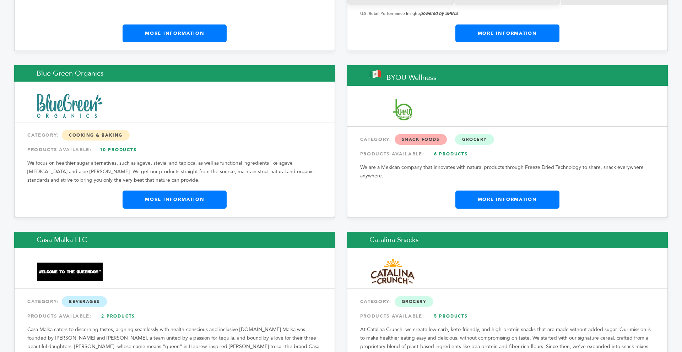 Image resolution: width=682 pixels, height=352 pixels. I want to click on span: Snack Foods, so click(420, 140).